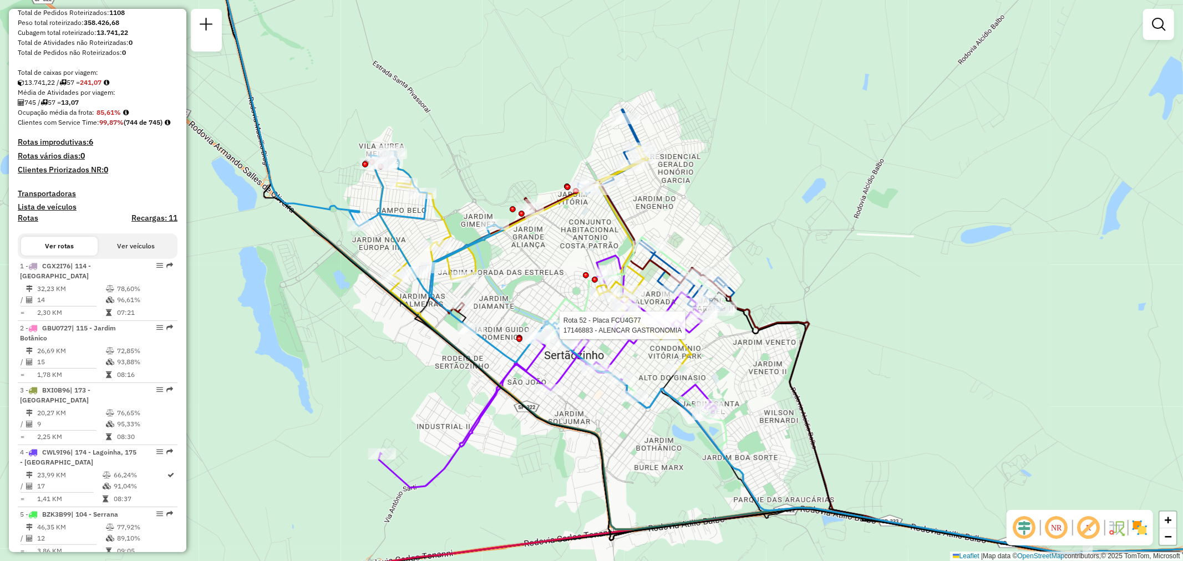  Describe the element at coordinates (171, 475) in the screenshot. I see `i: Rota otimizada` at that location.